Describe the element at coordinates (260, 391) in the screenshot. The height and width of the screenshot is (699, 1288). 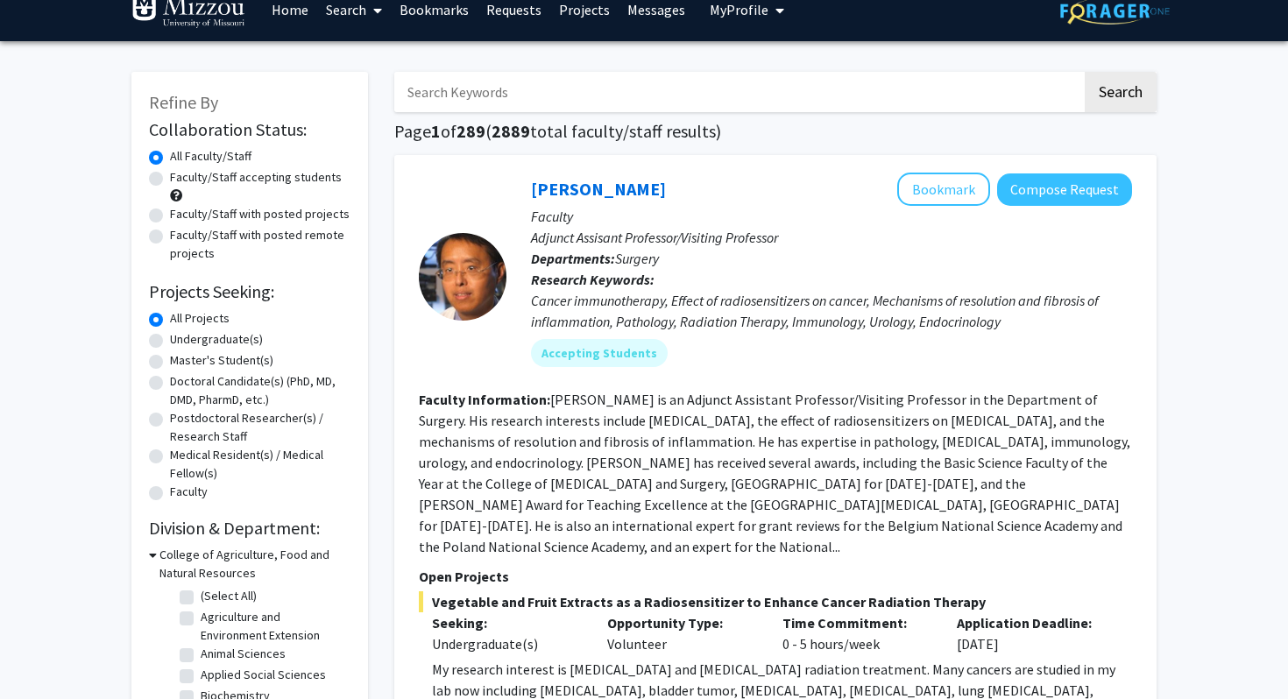
I see `label: Doctoral Candidate(s) (PhD, MD, DMD, PharmD, etc.)` at that location.